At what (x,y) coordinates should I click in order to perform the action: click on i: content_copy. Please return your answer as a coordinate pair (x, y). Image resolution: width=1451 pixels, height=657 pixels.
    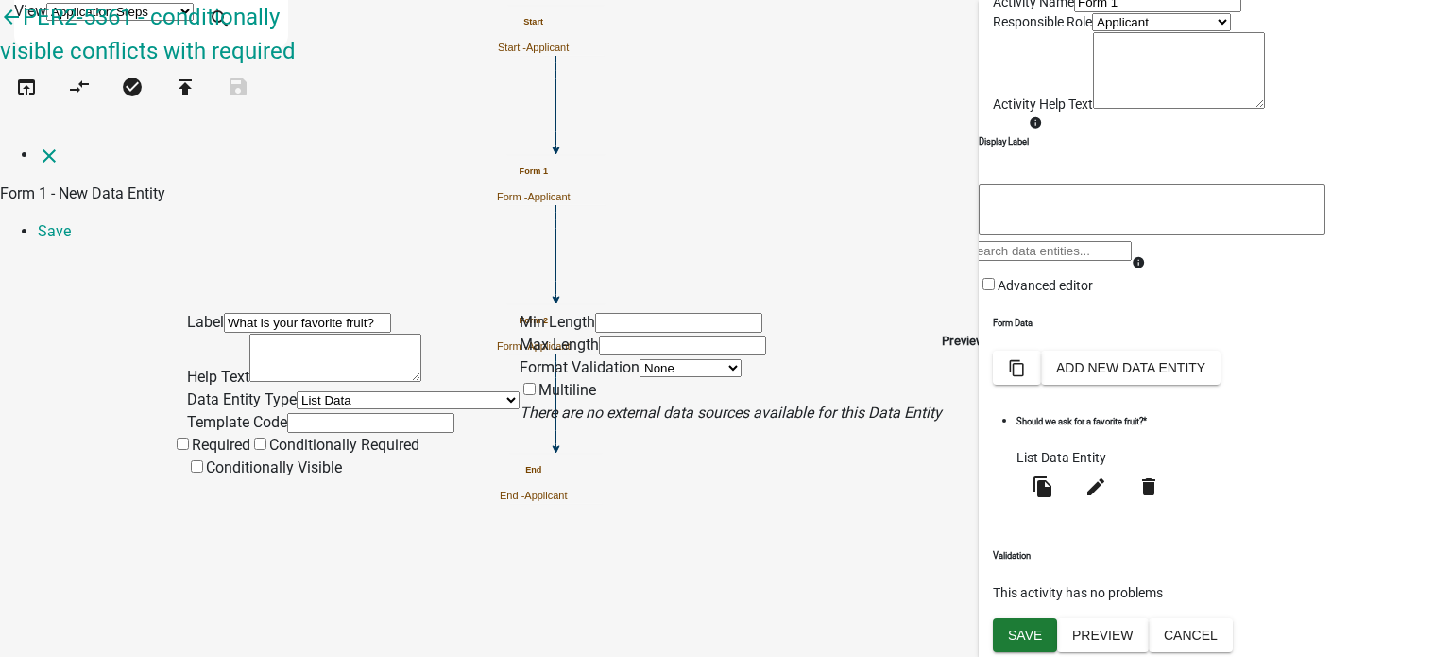
    Looking at the image, I should click on (1017, 368).